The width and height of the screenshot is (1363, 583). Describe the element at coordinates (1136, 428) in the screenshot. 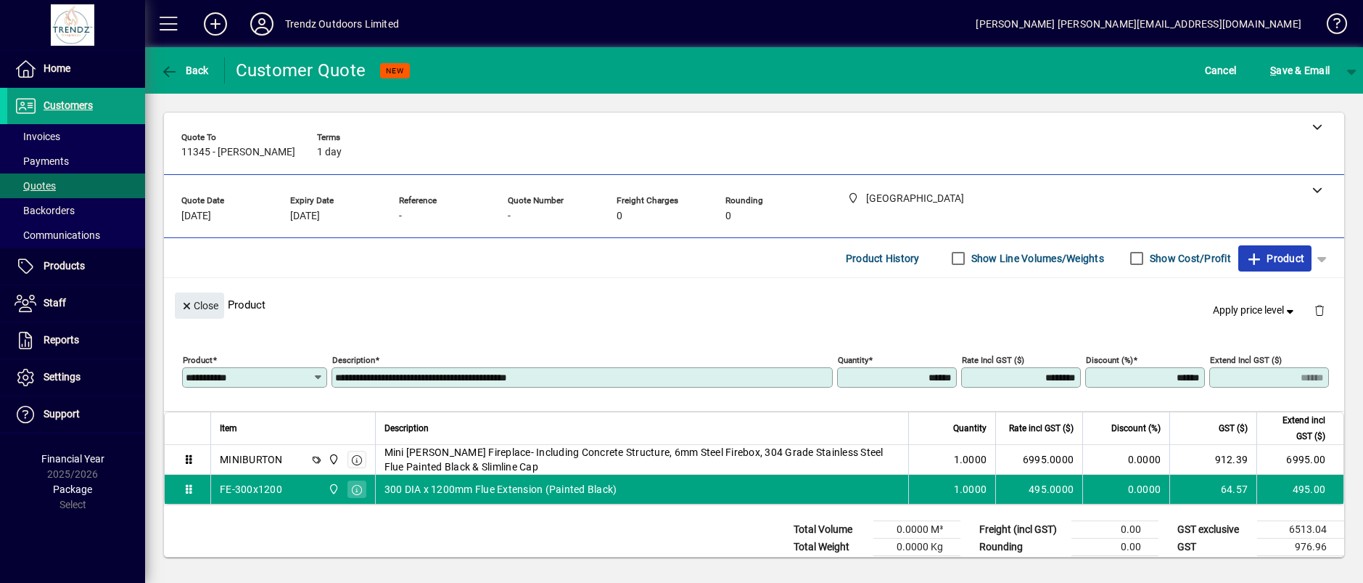

I see `span: Discount (%)` at that location.